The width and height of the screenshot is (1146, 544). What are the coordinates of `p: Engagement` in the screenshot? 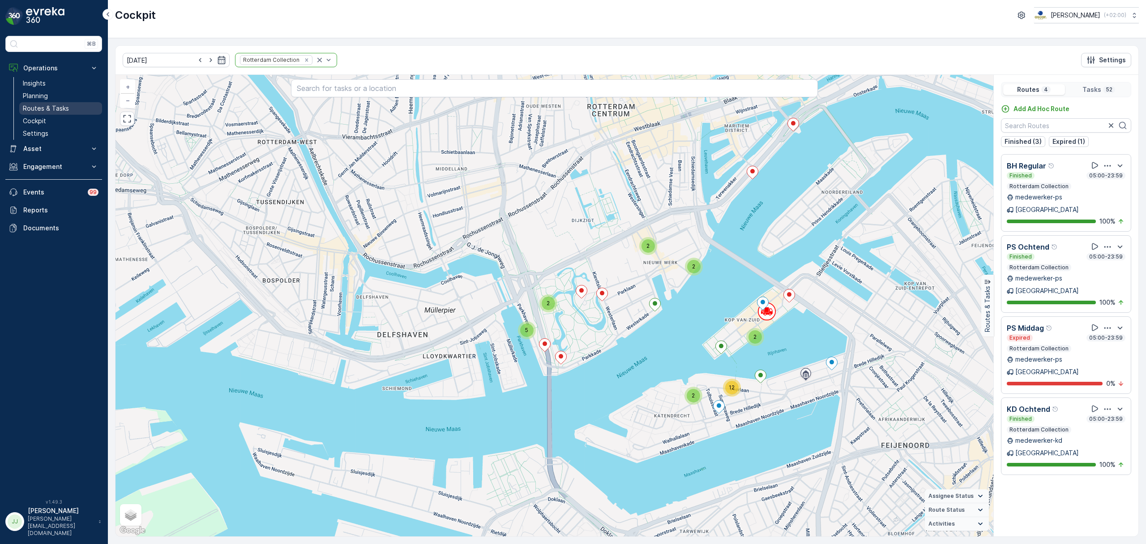 It's located at (54, 167).